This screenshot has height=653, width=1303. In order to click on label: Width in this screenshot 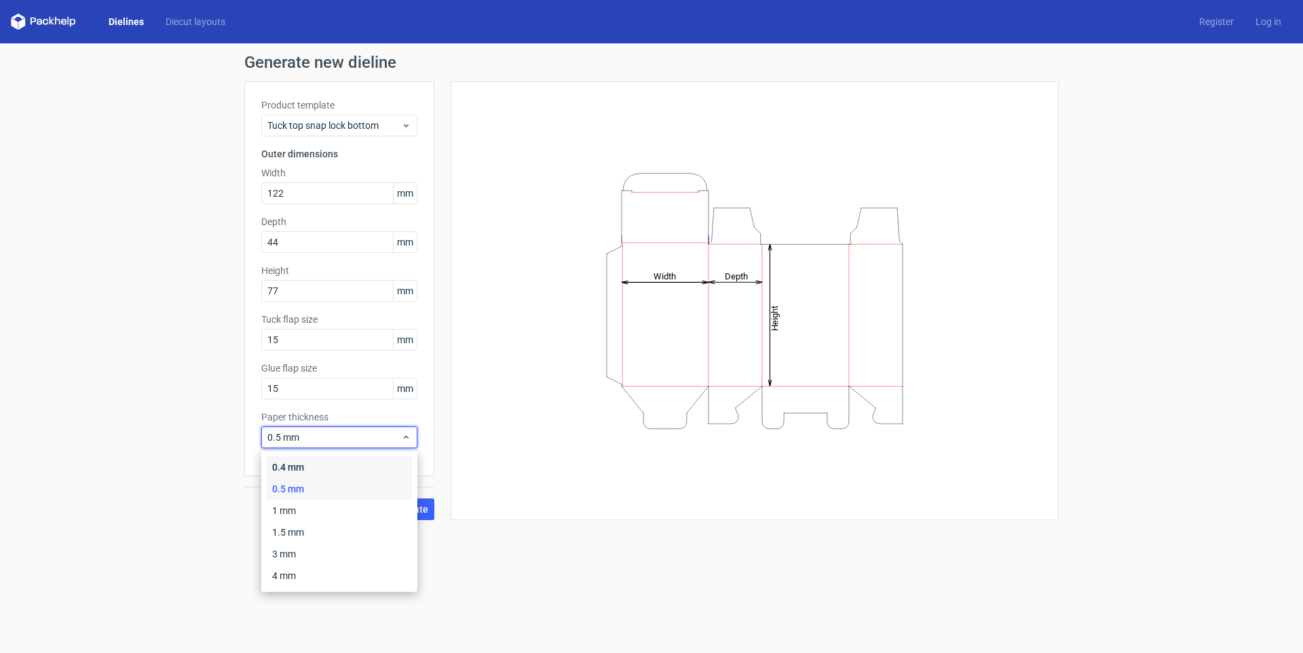, I will do `click(339, 173)`.